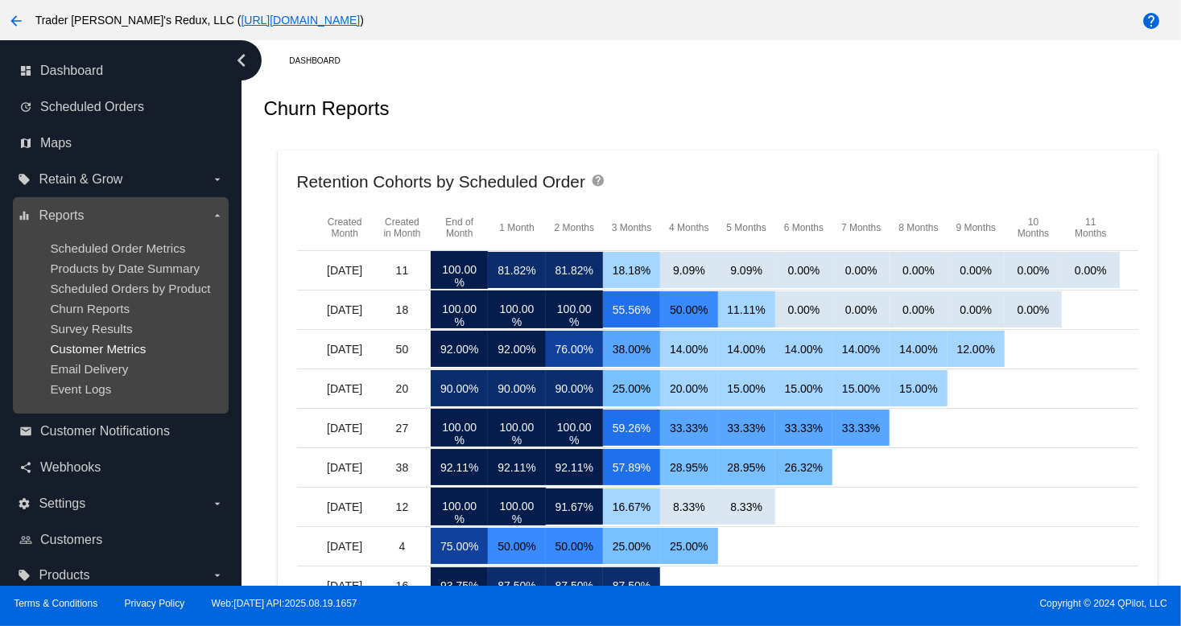  I want to click on i: map, so click(26, 143).